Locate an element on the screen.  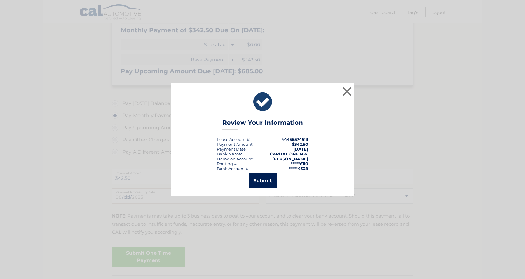
div: Bank Name: is located at coordinates (229, 154).